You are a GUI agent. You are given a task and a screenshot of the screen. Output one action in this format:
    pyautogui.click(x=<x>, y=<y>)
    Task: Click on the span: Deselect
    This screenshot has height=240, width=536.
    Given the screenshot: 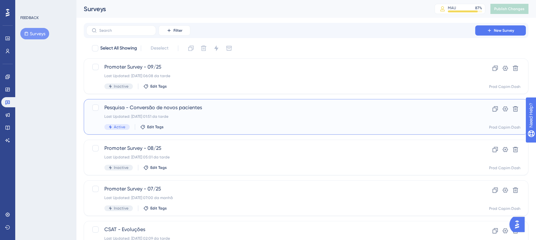 What is the action you would take?
    pyautogui.click(x=160, y=48)
    